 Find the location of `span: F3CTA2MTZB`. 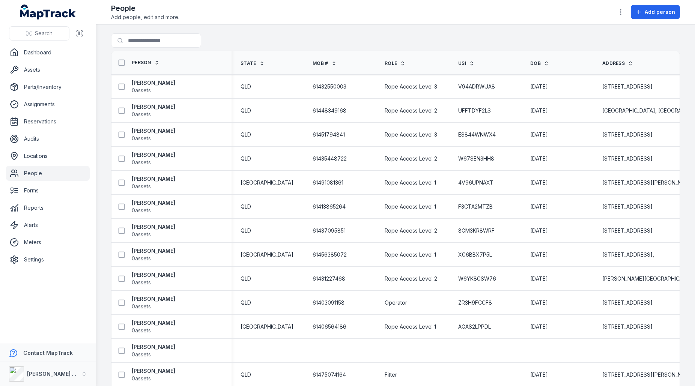

span: F3CTA2MTZB is located at coordinates (475, 207).